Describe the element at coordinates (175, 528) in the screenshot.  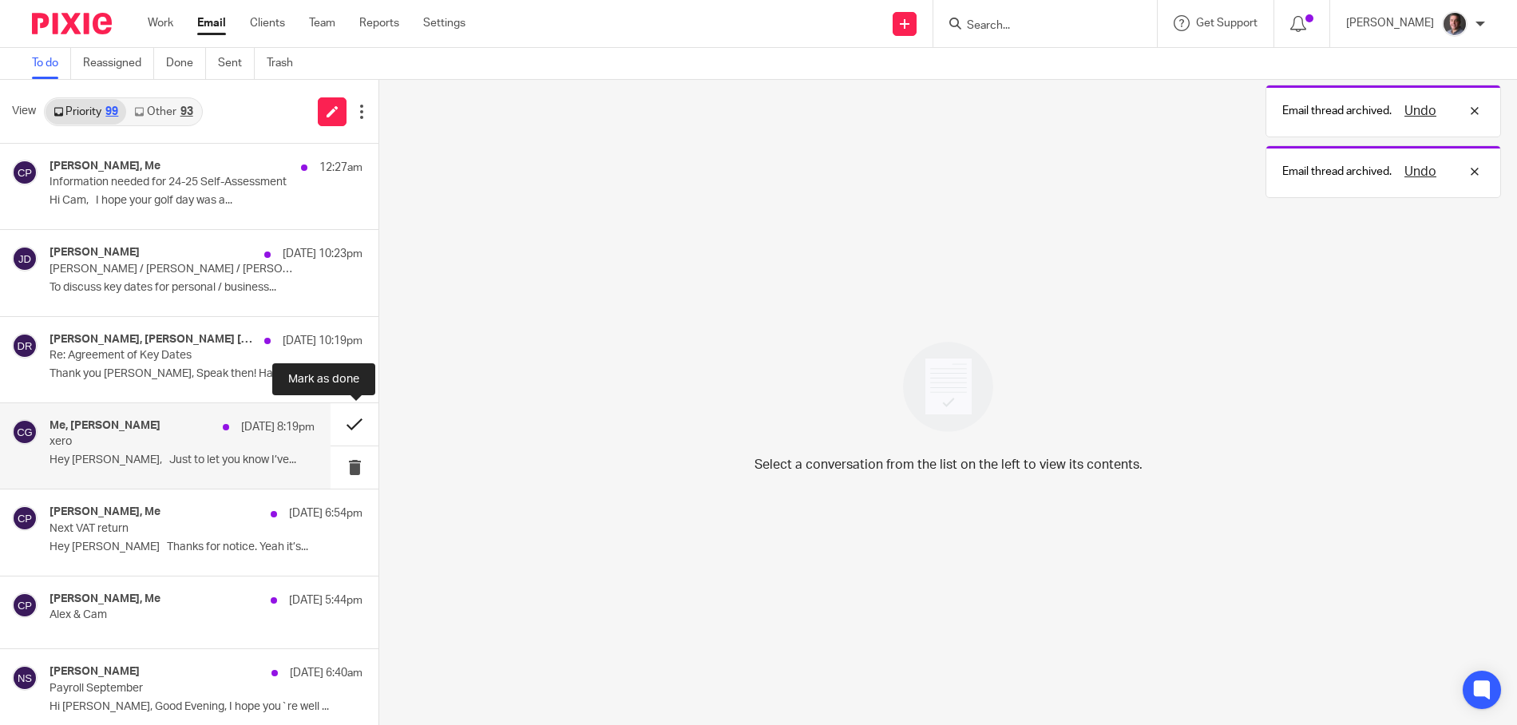
I see `p: Next VAT return` at that location.